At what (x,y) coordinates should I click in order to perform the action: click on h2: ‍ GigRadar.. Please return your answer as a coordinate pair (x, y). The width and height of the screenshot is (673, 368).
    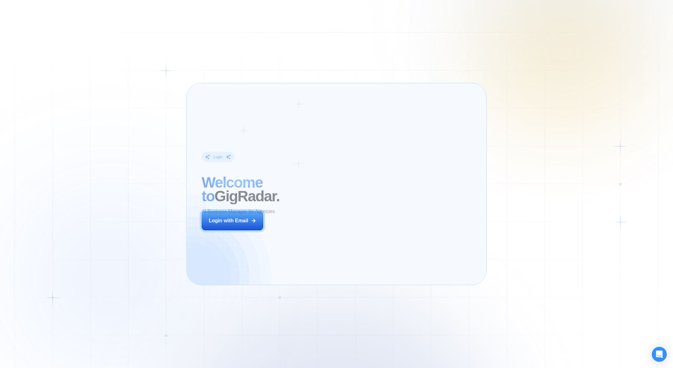
    Looking at the image, I should click on (266, 189).